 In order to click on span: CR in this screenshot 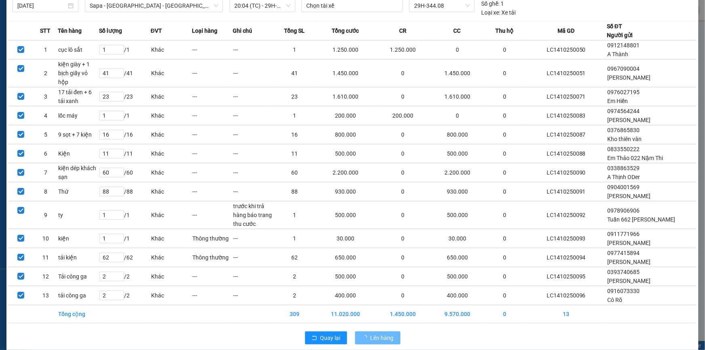, I will do `click(403, 31)`.